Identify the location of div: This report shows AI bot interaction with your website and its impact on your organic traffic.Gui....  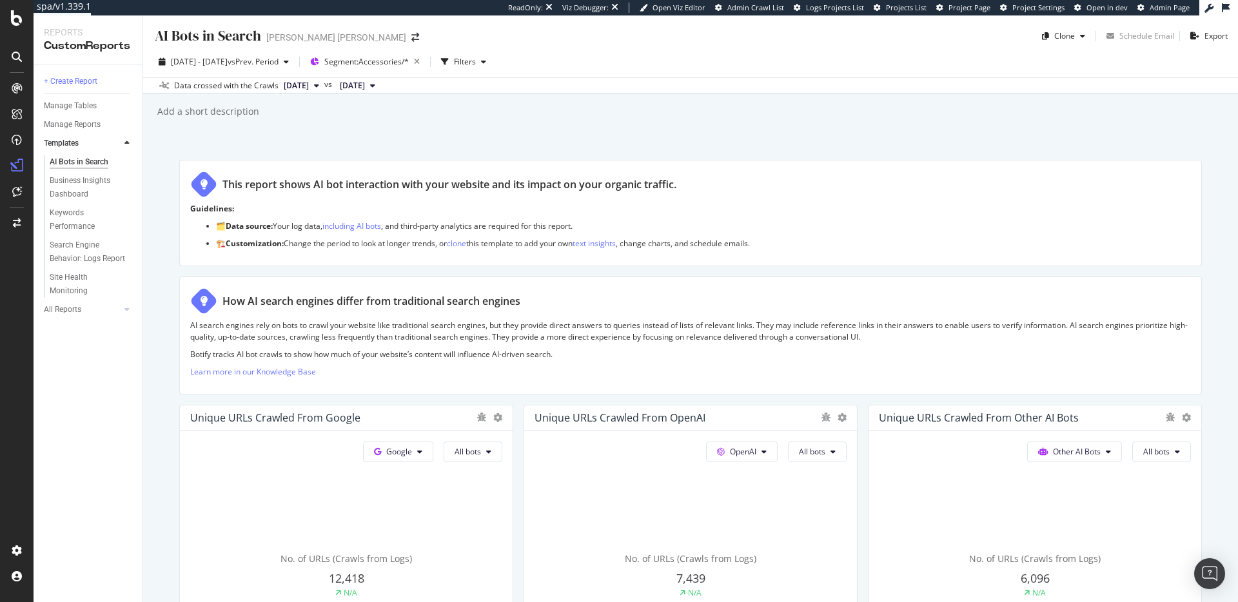
(691, 213).